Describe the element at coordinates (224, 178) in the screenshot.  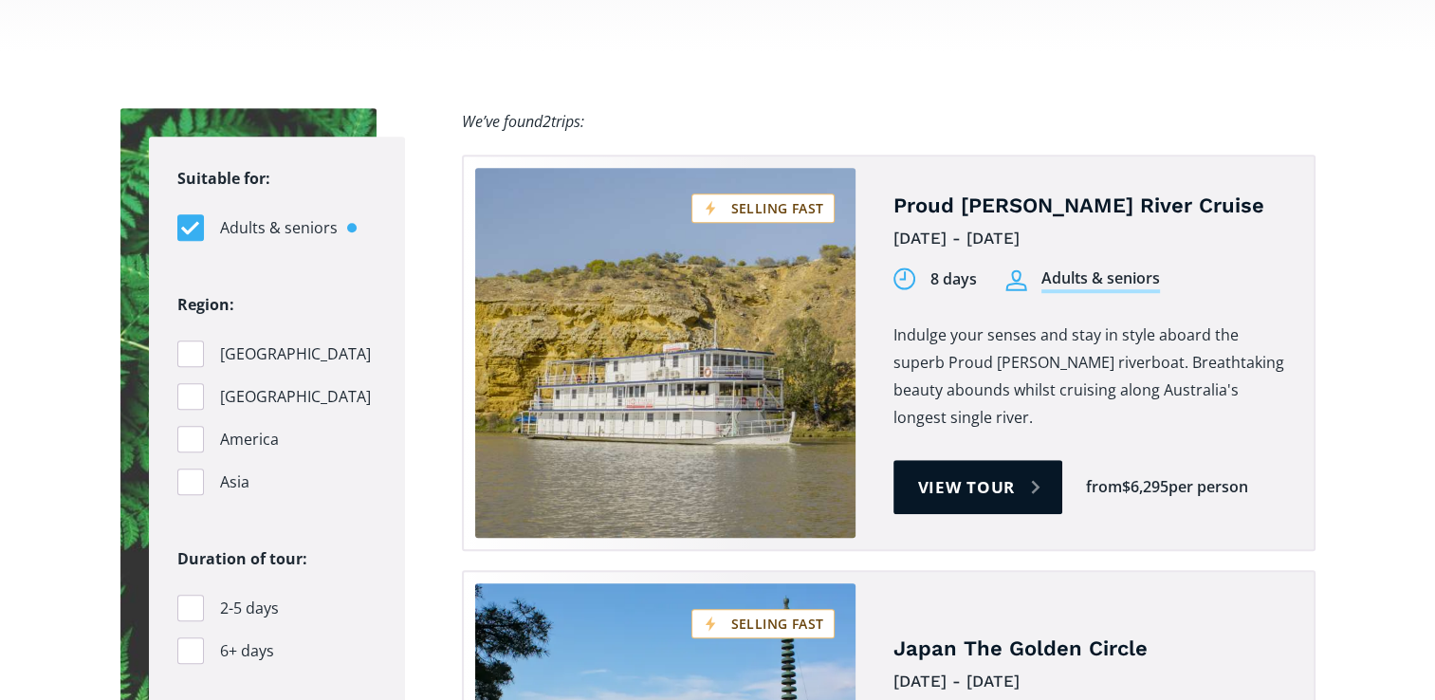
I see `legend: Suitable for:` at that location.